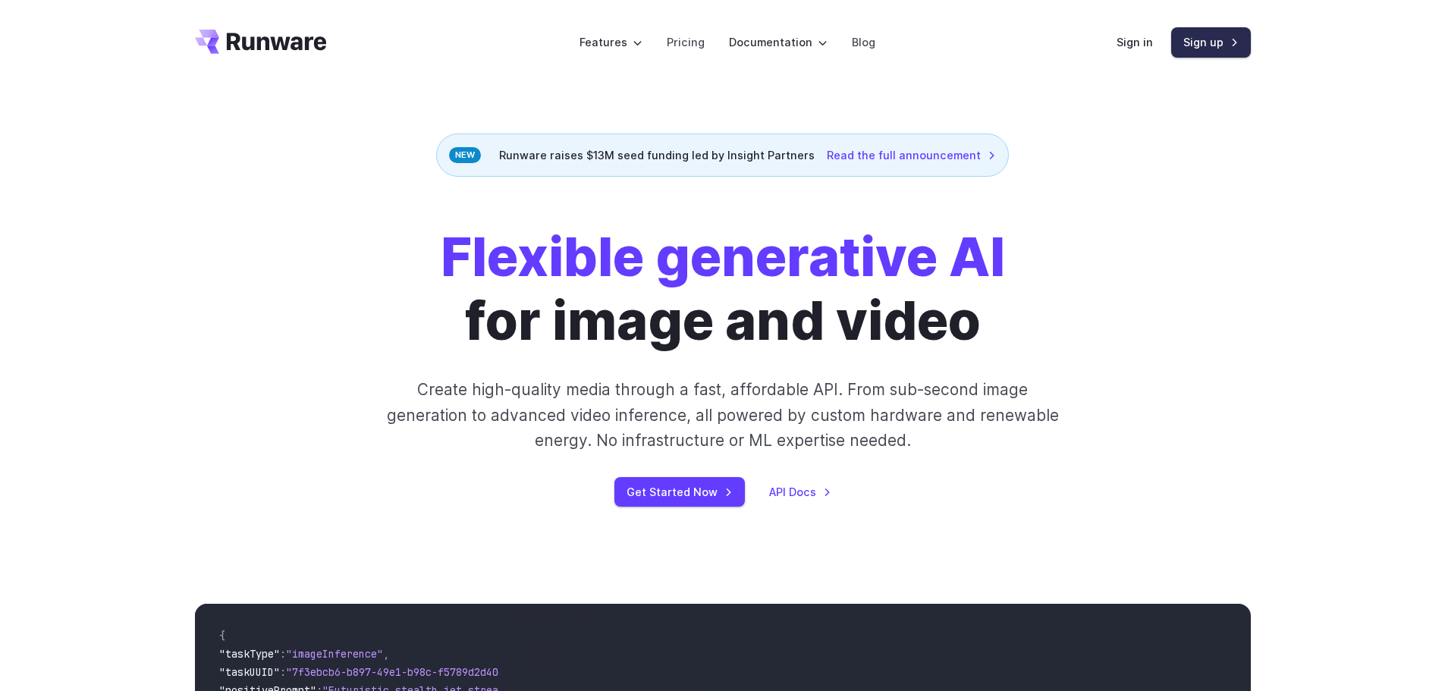 The image size is (1445, 691). What do you see at coordinates (722, 155) in the screenshot?
I see `div: Runware raises $13M seed funding led by Insight Partners` at bounding box center [722, 155].